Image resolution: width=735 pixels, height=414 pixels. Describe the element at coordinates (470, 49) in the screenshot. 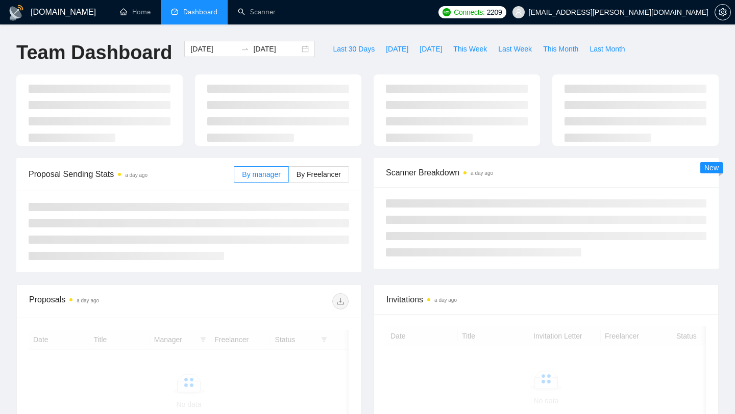

I see `button: This Week` at that location.